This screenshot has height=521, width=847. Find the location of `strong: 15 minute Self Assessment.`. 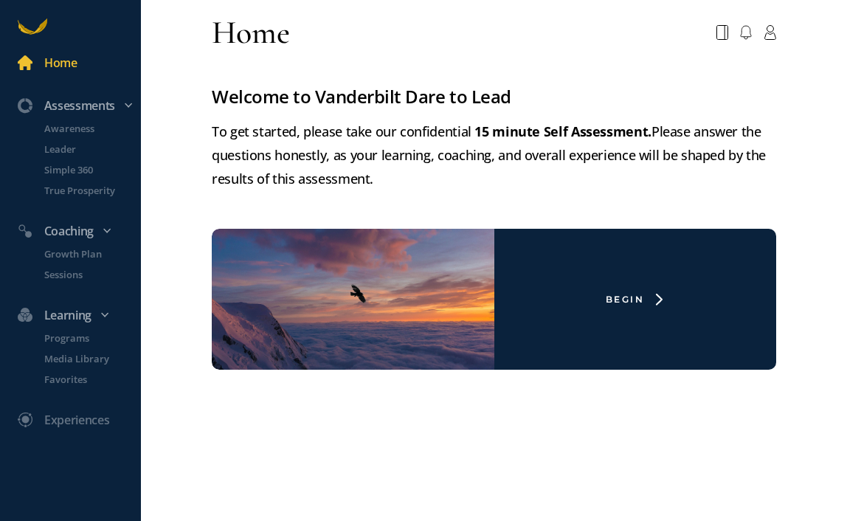

strong: 15 minute Self Assessment. is located at coordinates (562, 131).